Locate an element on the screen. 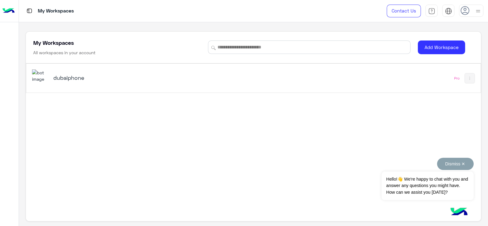 This screenshot has width=488, height=226. div: Pro is located at coordinates (456, 78).